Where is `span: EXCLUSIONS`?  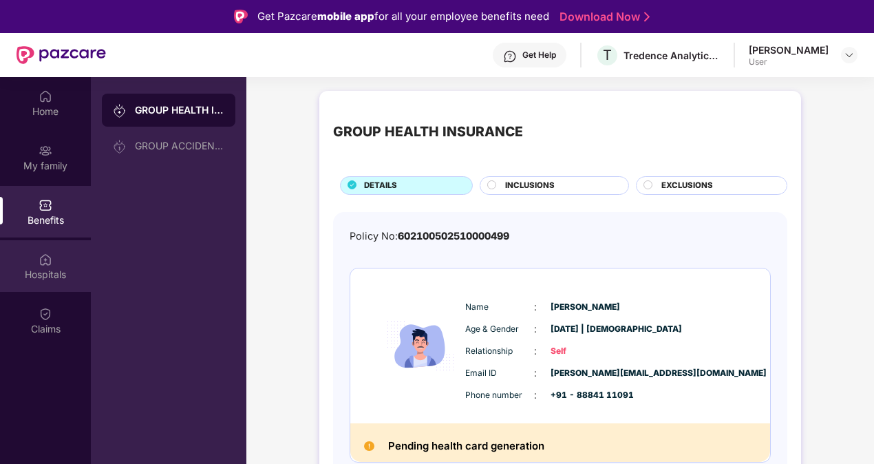
span: EXCLUSIONS is located at coordinates (687, 186).